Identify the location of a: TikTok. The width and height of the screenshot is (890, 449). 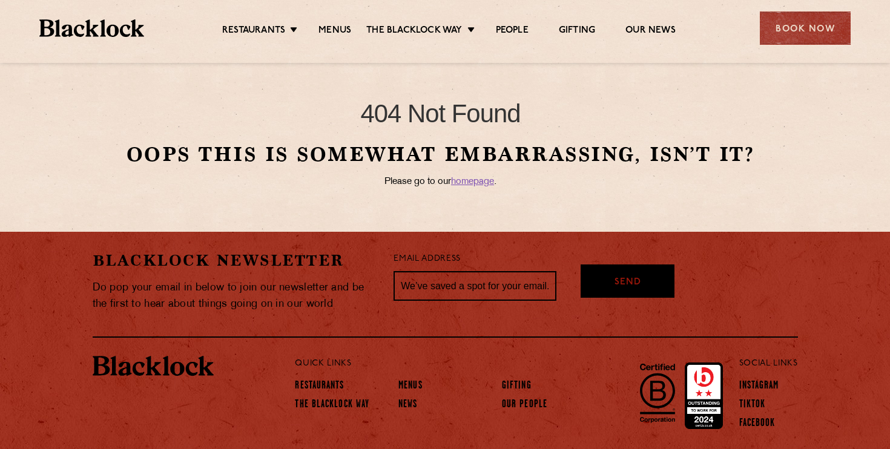
(753, 406).